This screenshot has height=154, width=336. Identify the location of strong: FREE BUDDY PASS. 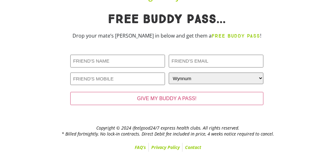
(236, 36).